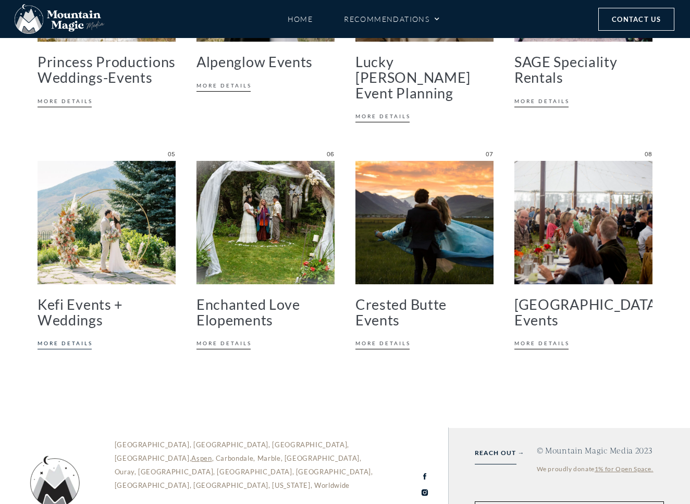  What do you see at coordinates (500, 453) in the screenshot?
I see `a: REACH OUT →` at bounding box center [500, 453].